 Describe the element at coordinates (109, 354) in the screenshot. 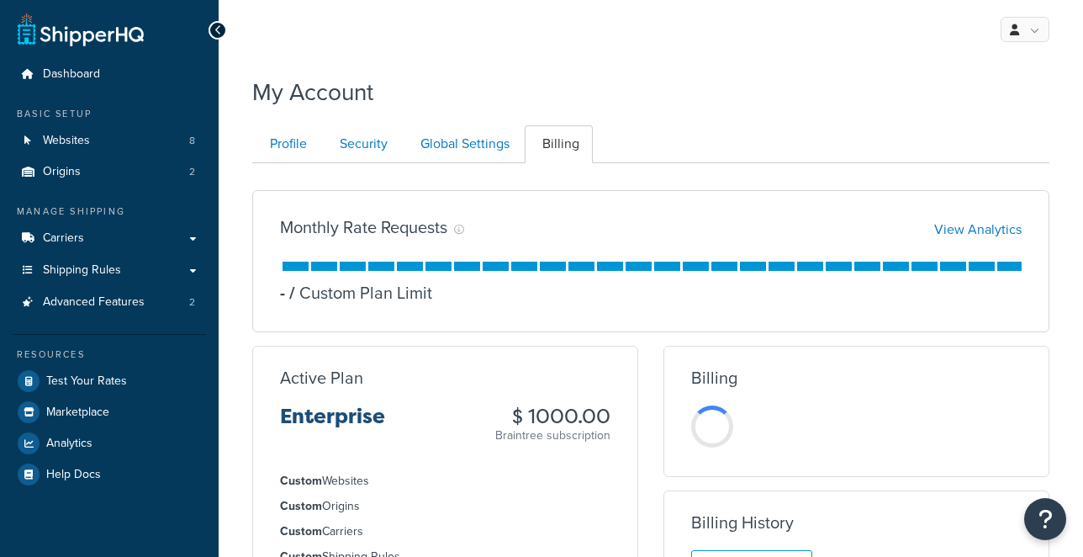

I see `div: Resources` at that location.